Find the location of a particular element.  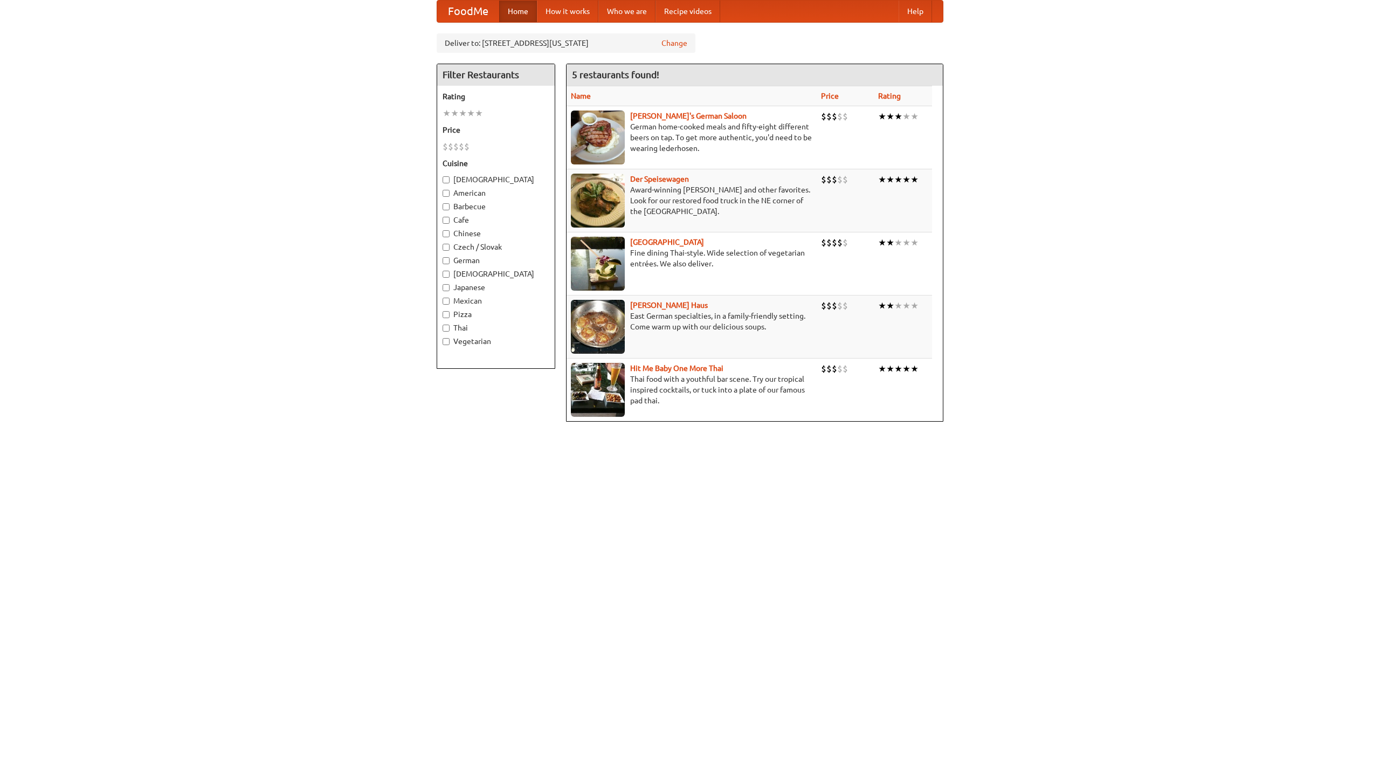

input: German is located at coordinates (446, 260).